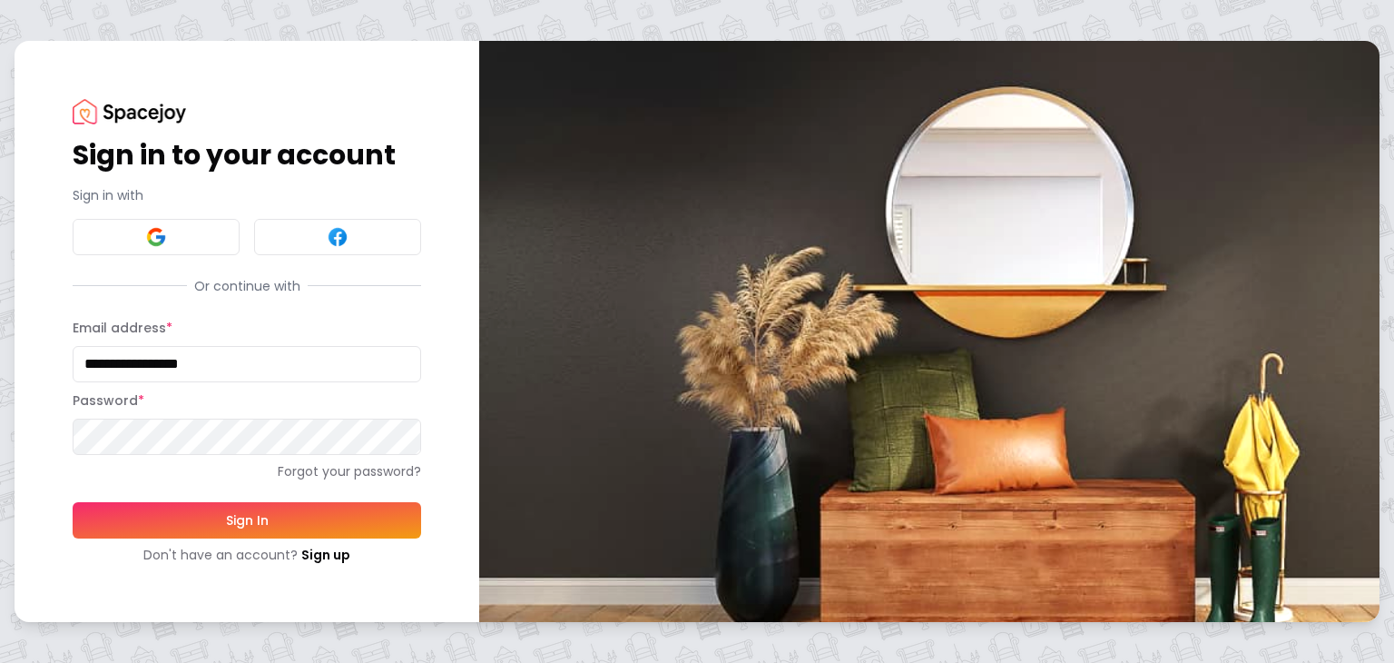 The height and width of the screenshot is (663, 1394). What do you see at coordinates (929, 330) in the screenshot?
I see `img: banner` at bounding box center [929, 330].